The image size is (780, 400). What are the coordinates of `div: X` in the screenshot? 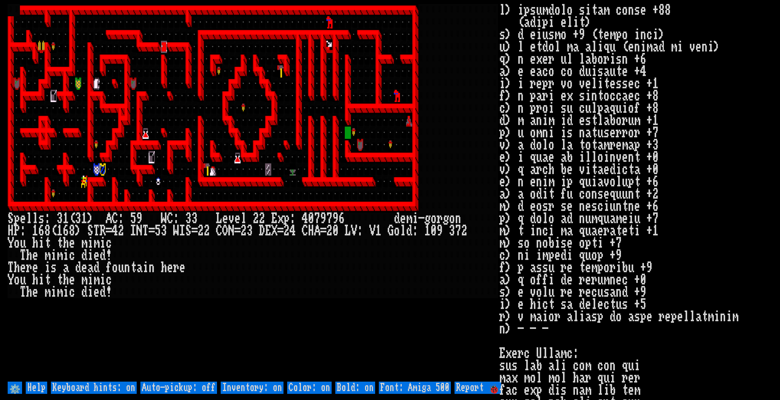 It's located at (274, 231).